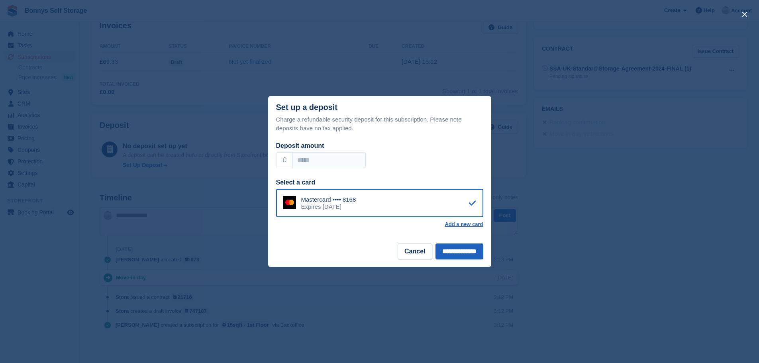  I want to click on label: Deposit amount, so click(300, 145).